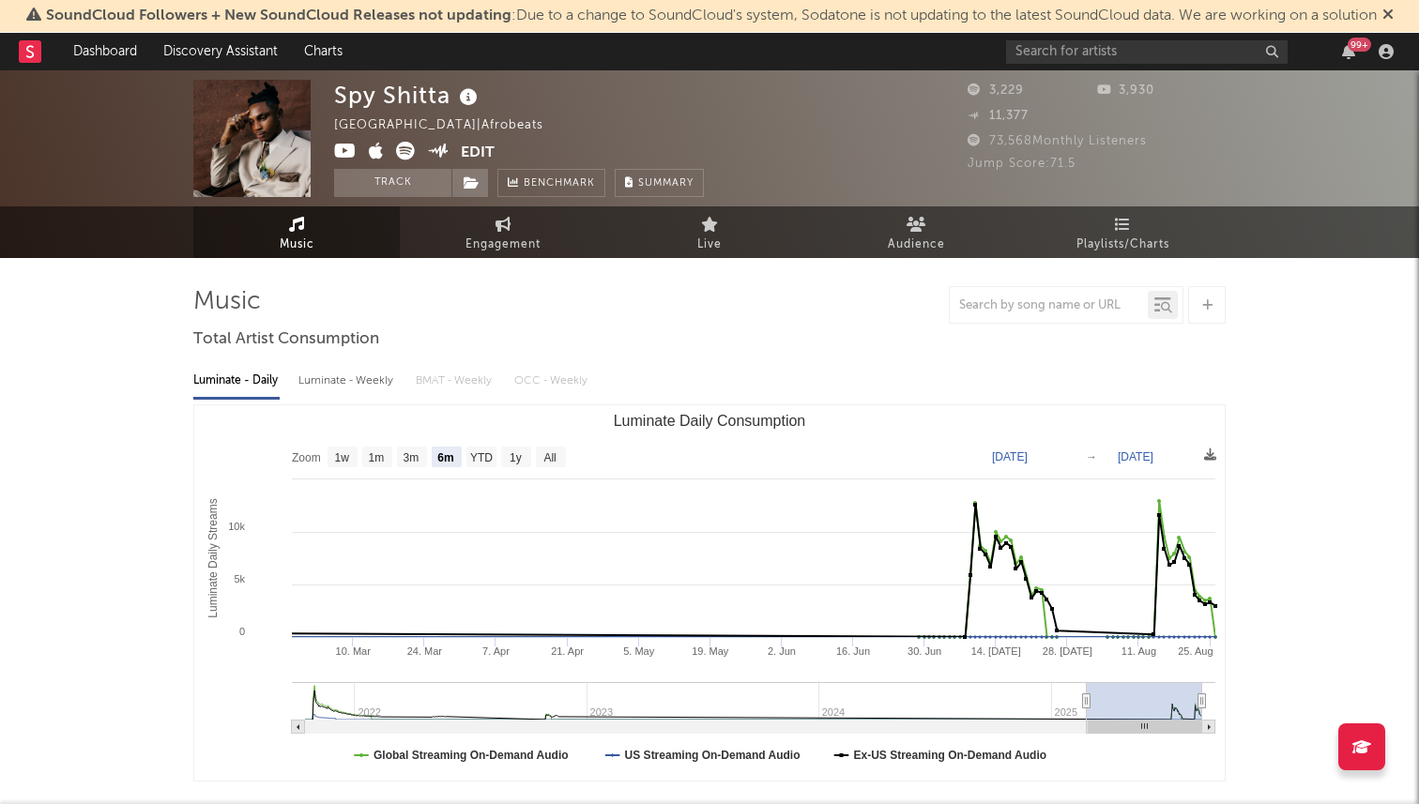  Describe the element at coordinates (567, 651) in the screenshot. I see `text: 21. Apr` at that location.